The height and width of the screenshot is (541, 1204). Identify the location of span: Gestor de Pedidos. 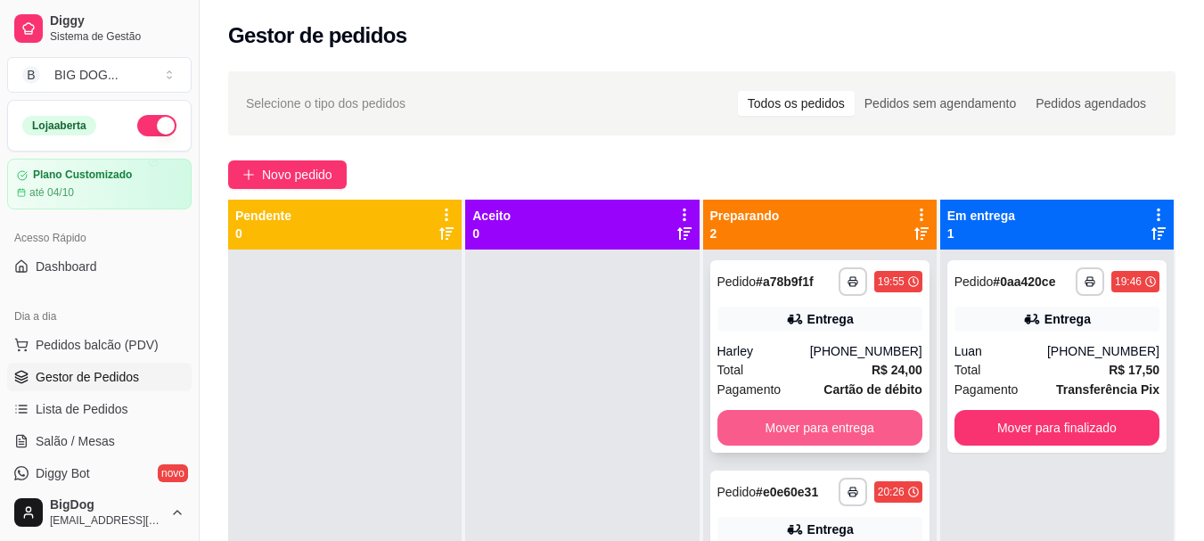
(87, 377).